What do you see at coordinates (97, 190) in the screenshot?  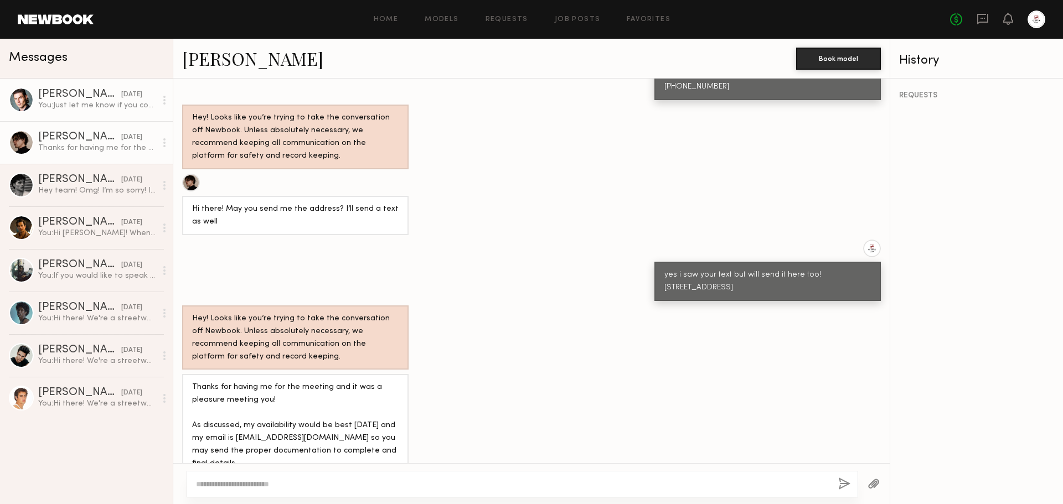 I see `div: Hey team! Omg! I’m so sorry! I hands set this morning and just now wrapping up. I knew I was forg...` at bounding box center [97, 190].